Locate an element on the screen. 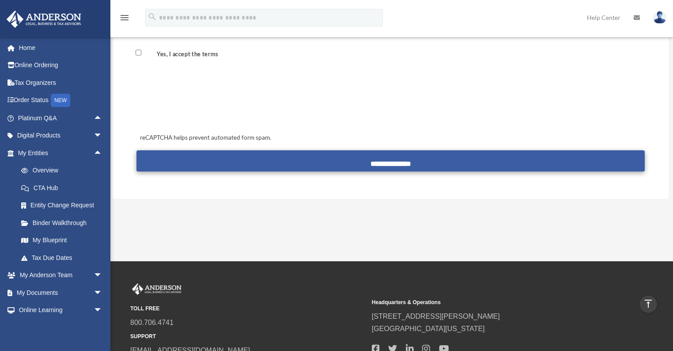  a: Platinum Q&Aarrow_drop_up is located at coordinates (61, 118).